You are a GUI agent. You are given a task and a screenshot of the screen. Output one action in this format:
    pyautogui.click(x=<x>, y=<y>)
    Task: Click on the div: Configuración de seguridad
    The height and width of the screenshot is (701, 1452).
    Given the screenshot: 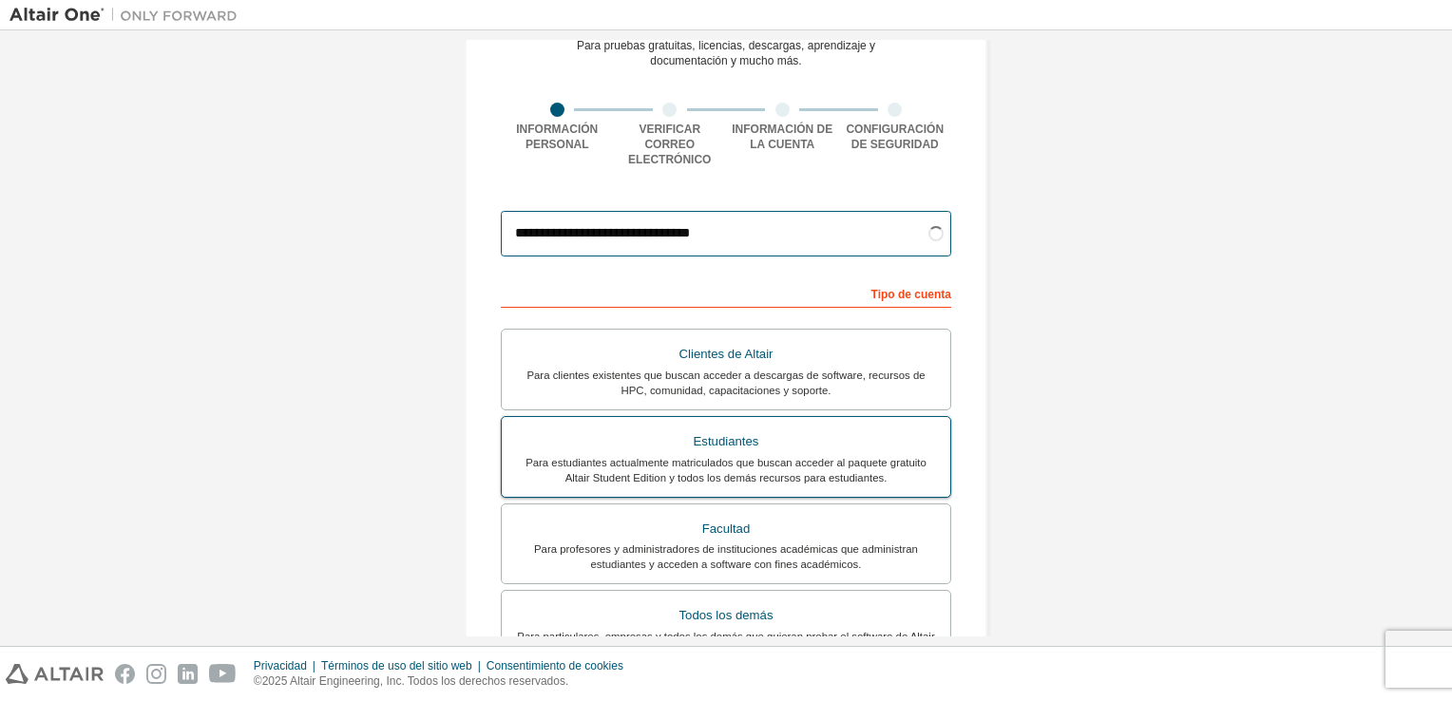 What is the action you would take?
    pyautogui.click(x=895, y=137)
    